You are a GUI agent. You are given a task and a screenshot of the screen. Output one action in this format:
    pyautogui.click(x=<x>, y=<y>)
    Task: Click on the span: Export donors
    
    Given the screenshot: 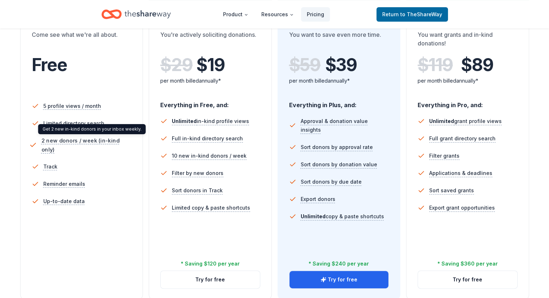 What is the action you would take?
    pyautogui.click(x=318, y=199)
    